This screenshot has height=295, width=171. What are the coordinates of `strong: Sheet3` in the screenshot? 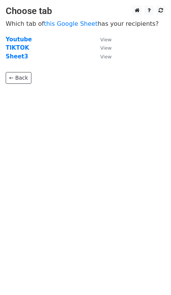 It's located at (17, 56).